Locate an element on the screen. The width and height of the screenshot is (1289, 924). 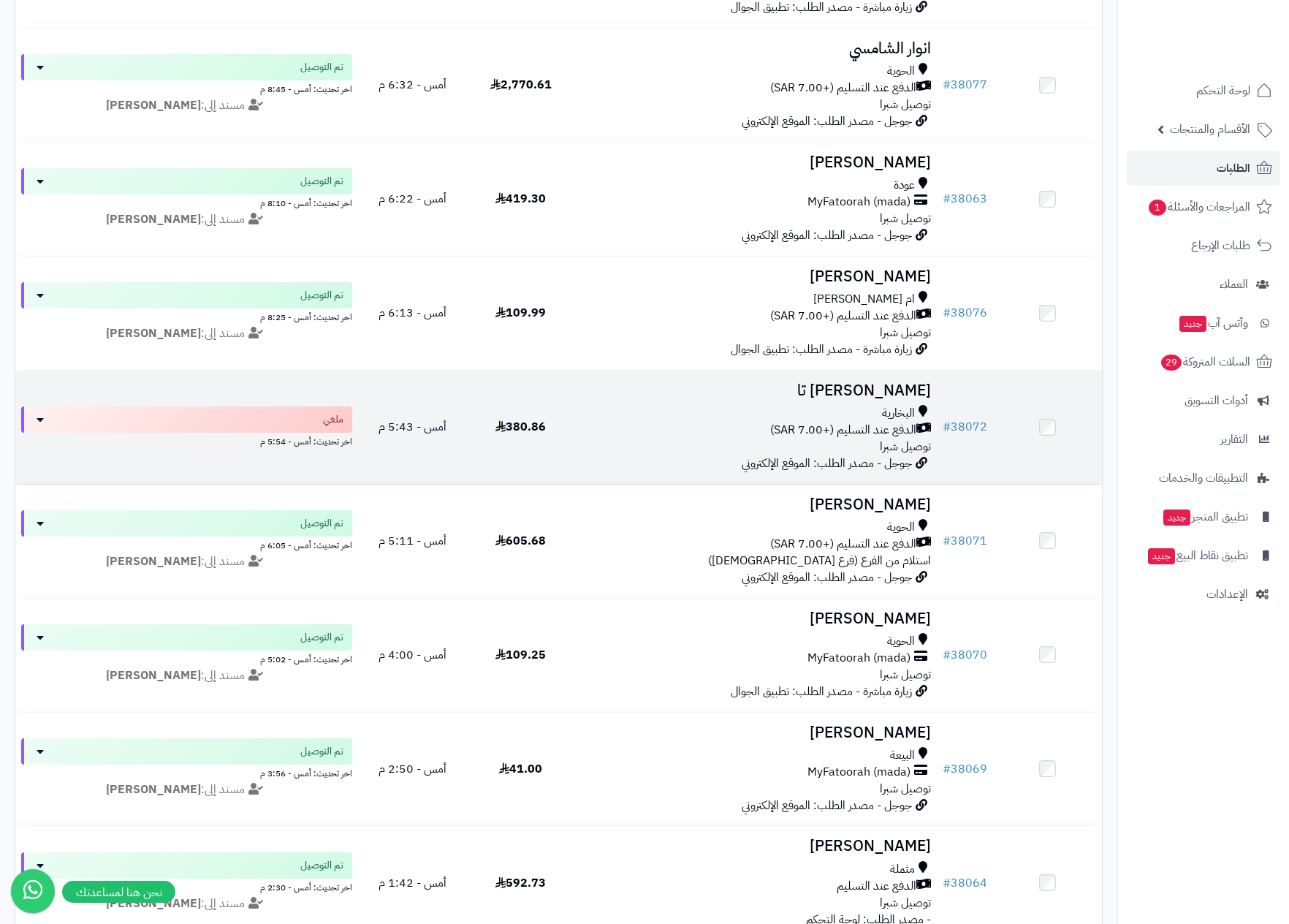
div: اخر تحديث: أمس - 8:45 م is located at coordinates (186, 87).